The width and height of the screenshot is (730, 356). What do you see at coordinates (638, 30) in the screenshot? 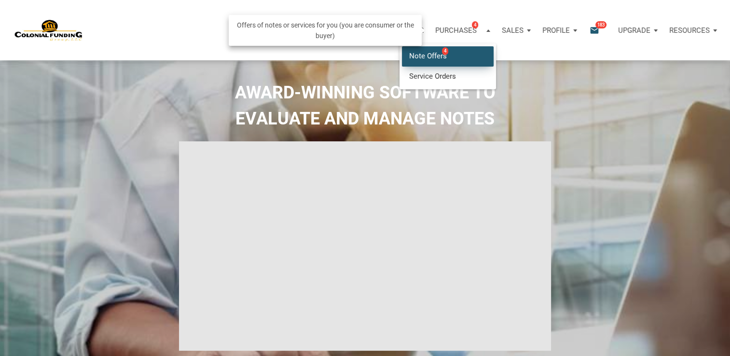
I see `button: Upgrade` at bounding box center [638, 30].